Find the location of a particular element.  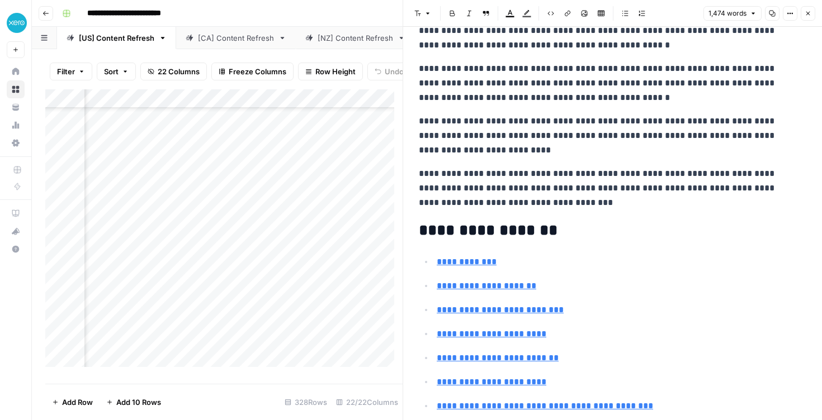

a: Your Data is located at coordinates (16, 107).